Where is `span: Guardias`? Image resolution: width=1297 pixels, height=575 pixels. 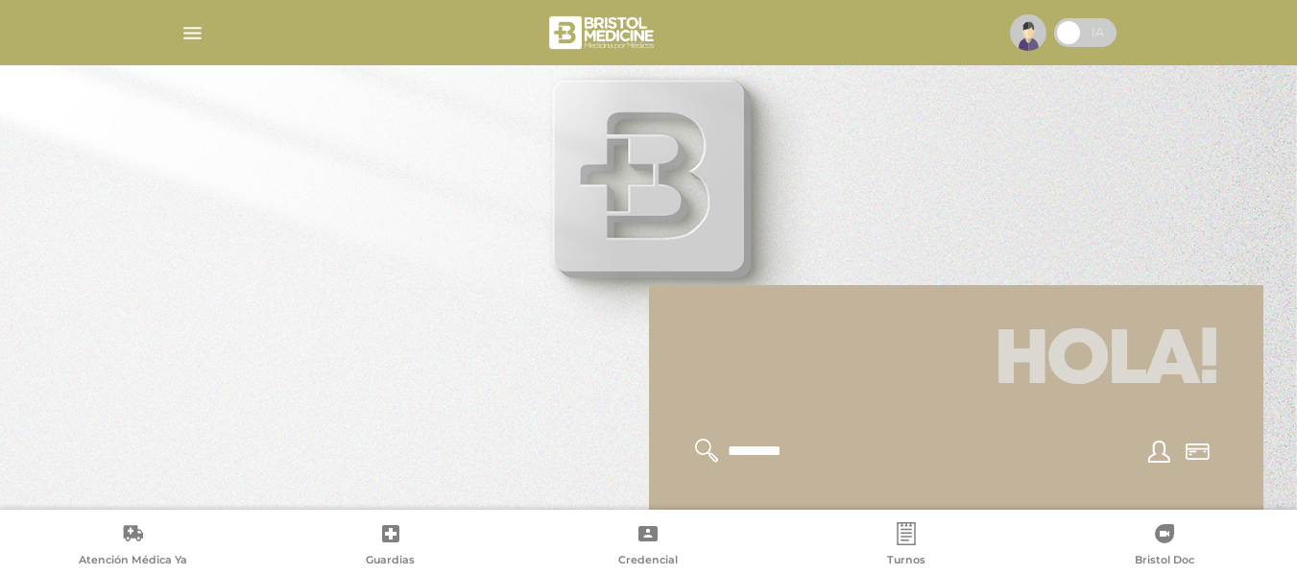
span: Guardias is located at coordinates (390, 562).